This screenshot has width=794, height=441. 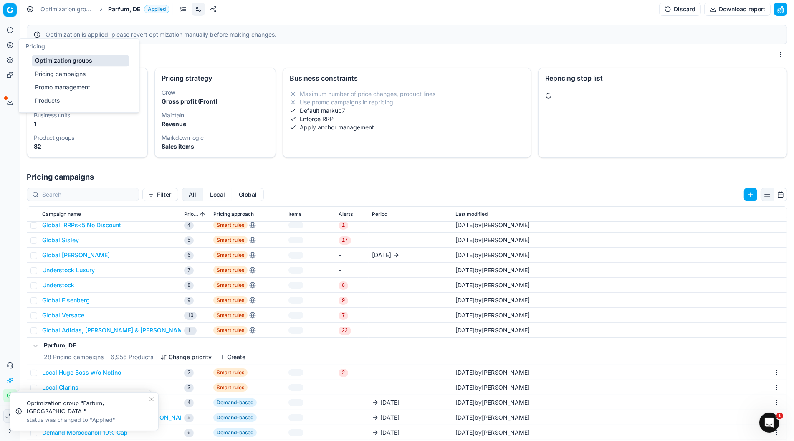 I want to click on button: Global Eisenberg, so click(x=66, y=300).